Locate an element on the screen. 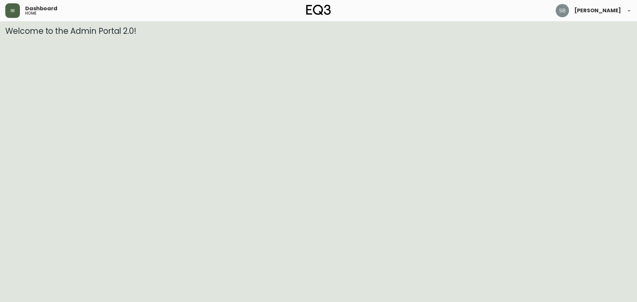  h3: Welcome to the Admin Portal 2.0! is located at coordinates (318, 31).